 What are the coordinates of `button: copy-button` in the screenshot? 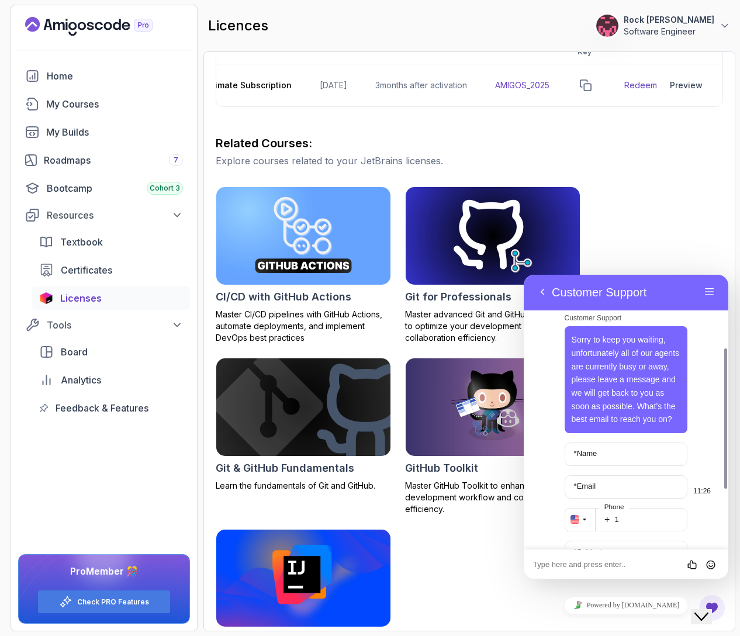 It's located at (586, 85).